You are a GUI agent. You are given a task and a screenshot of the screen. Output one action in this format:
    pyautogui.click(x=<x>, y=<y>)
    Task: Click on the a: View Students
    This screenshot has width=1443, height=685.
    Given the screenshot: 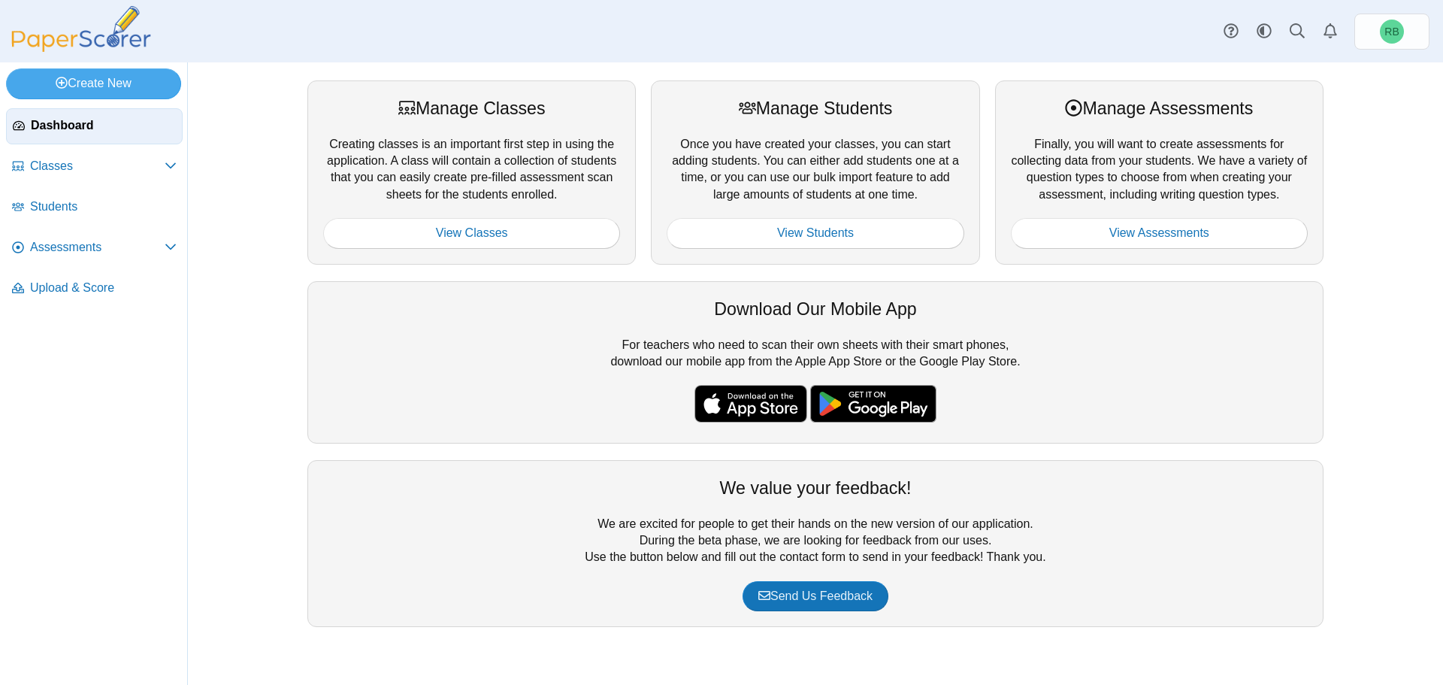 What is the action you would take?
    pyautogui.click(x=815, y=233)
    